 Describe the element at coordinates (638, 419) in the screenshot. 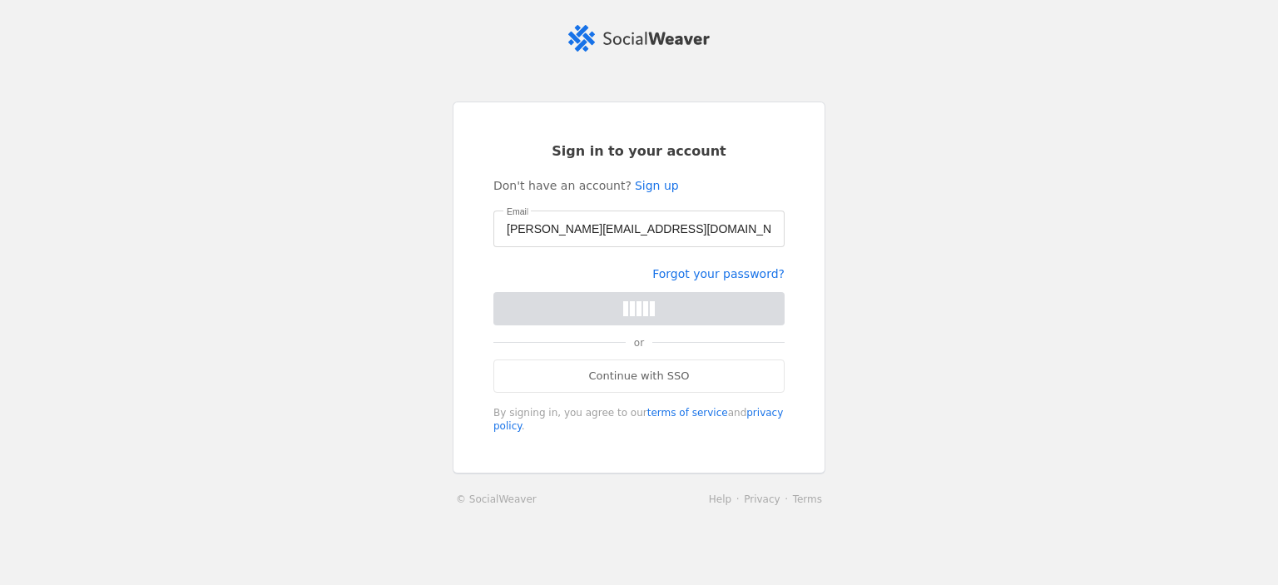

I see `a: privacy policy` at that location.